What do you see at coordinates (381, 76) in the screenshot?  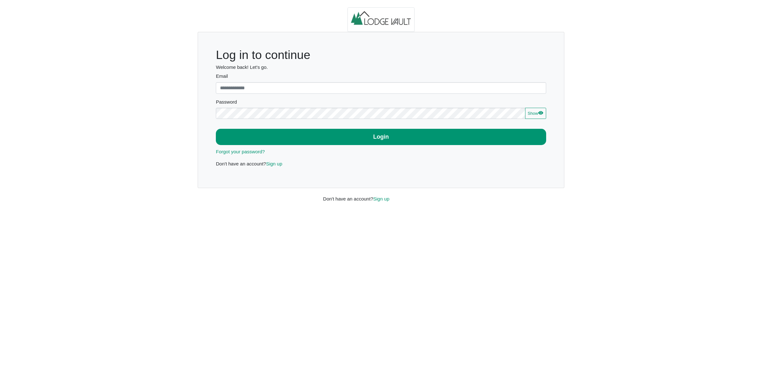 I see `label: Email` at bounding box center [381, 76].